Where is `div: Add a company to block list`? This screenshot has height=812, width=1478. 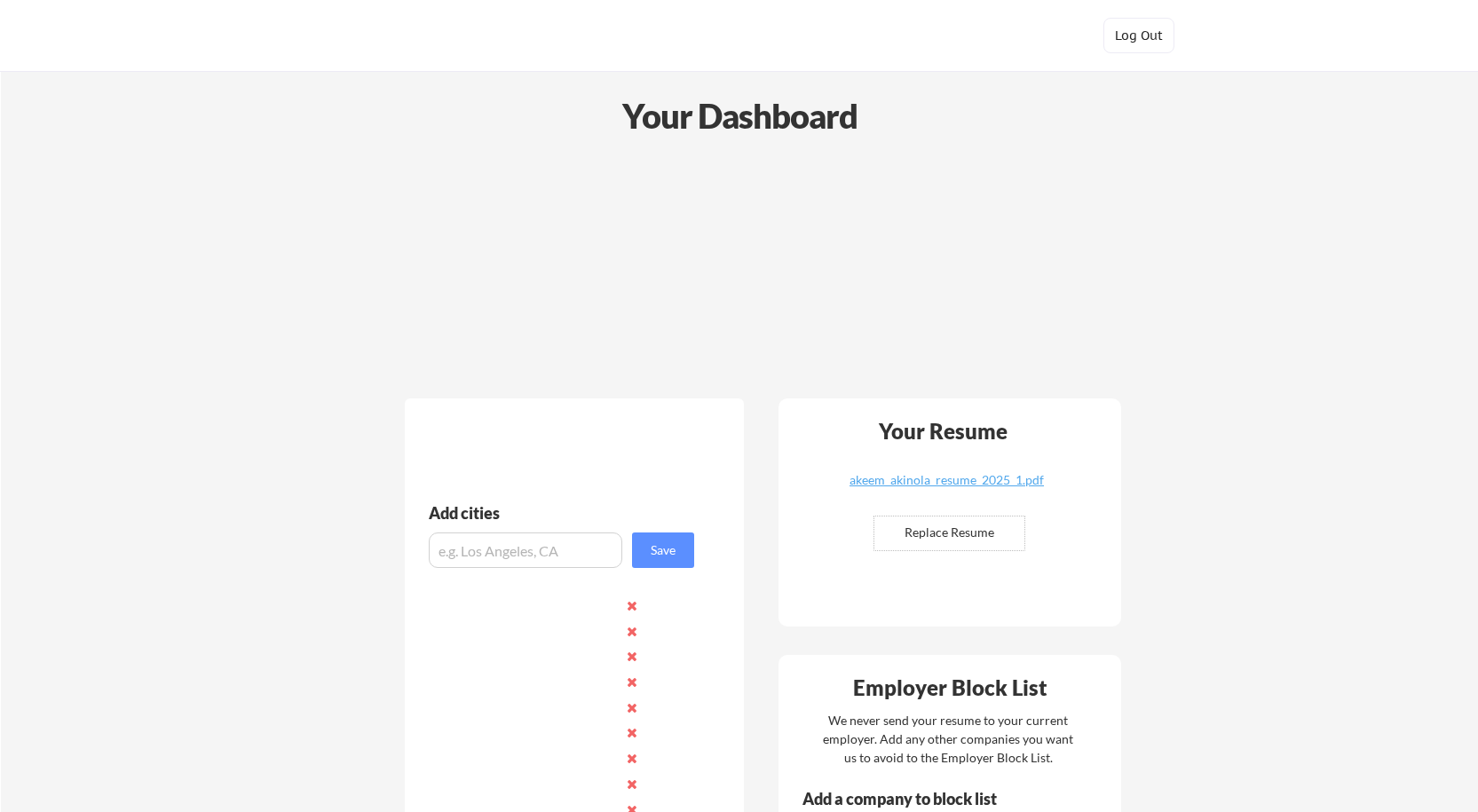 div: Add a company to block list is located at coordinates (913, 798).